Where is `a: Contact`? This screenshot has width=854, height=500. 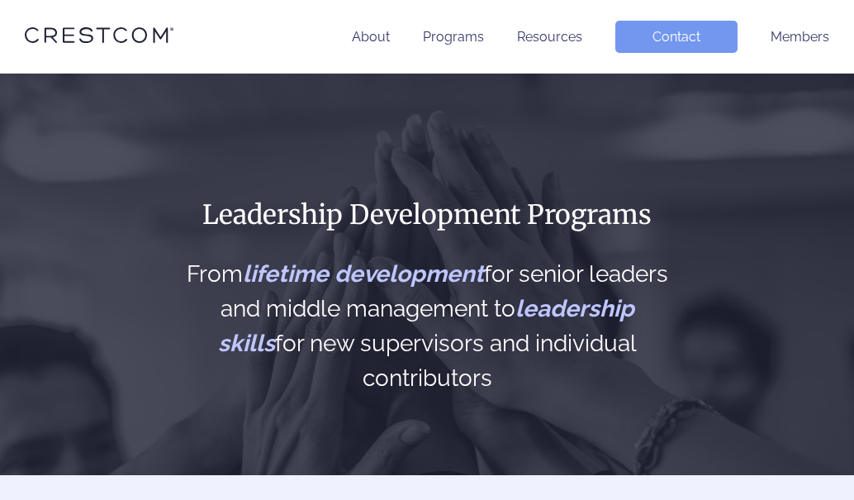
a: Contact is located at coordinates (676, 36).